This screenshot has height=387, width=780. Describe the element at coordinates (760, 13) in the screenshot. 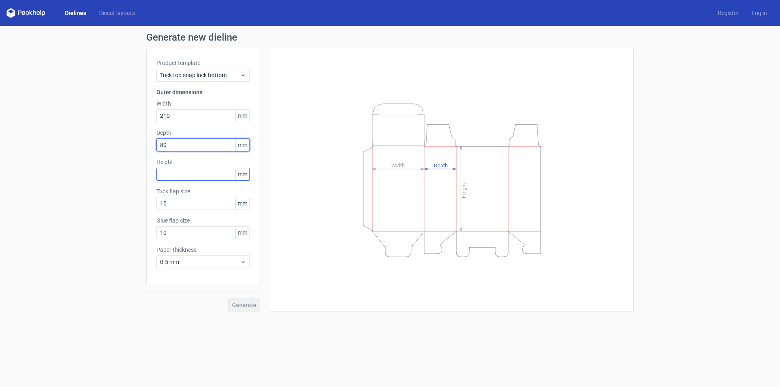

I see `a: Log in` at that location.